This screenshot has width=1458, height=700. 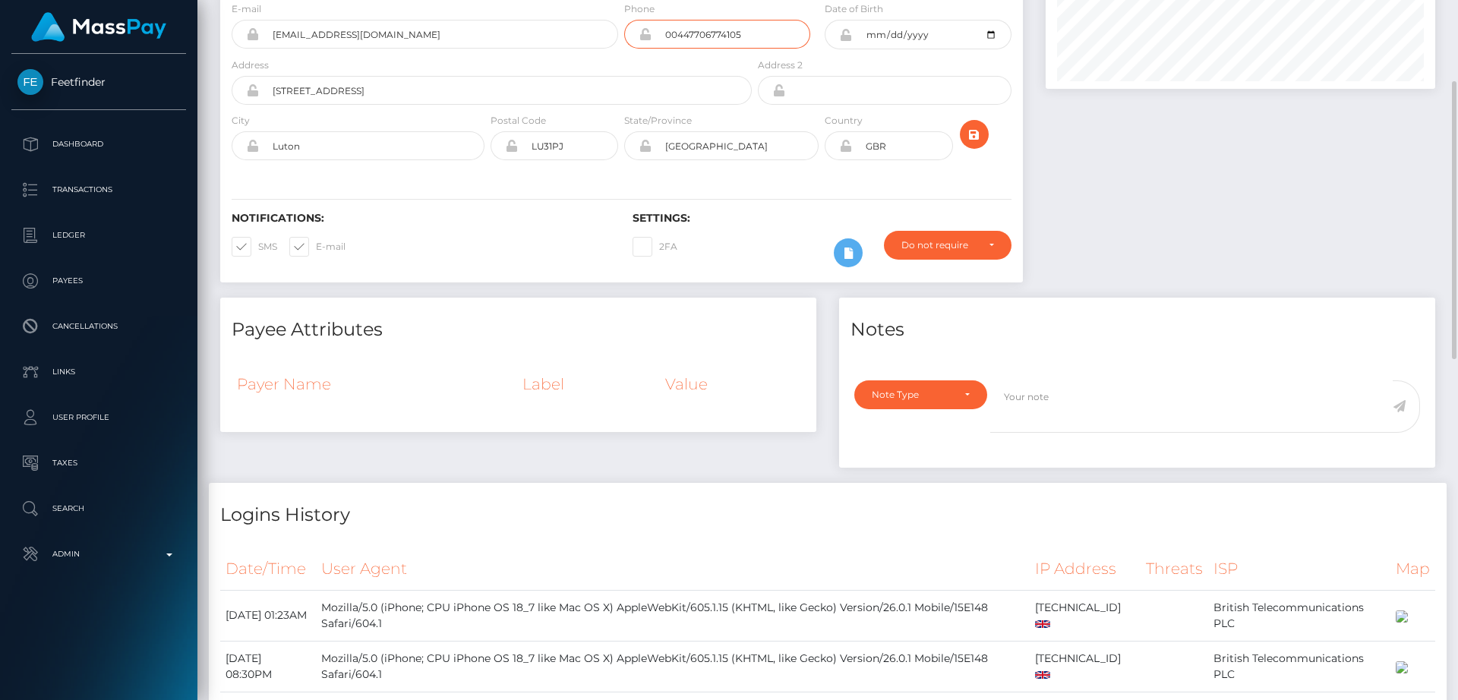 I want to click on h4: Payee Attributes, so click(x=518, y=330).